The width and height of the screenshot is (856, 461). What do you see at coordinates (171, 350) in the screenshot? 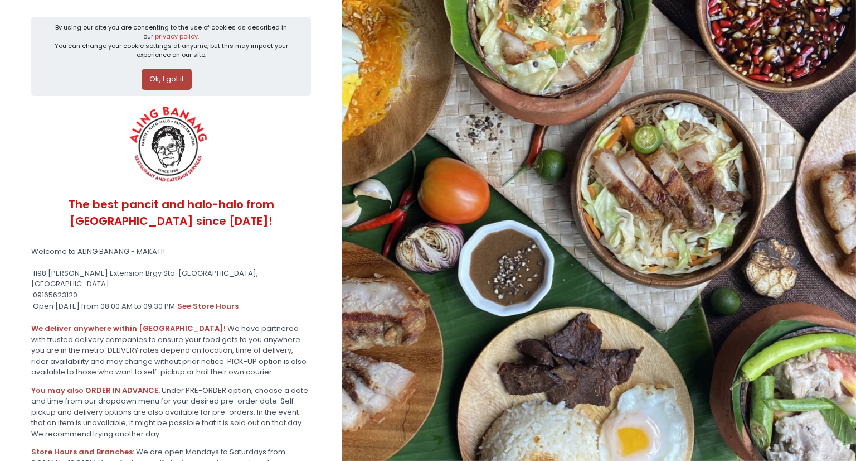
I see `div: We have partnered with trusted delivery companies to ensure your food gets to you anywhere you ar...` at bounding box center [171, 350].